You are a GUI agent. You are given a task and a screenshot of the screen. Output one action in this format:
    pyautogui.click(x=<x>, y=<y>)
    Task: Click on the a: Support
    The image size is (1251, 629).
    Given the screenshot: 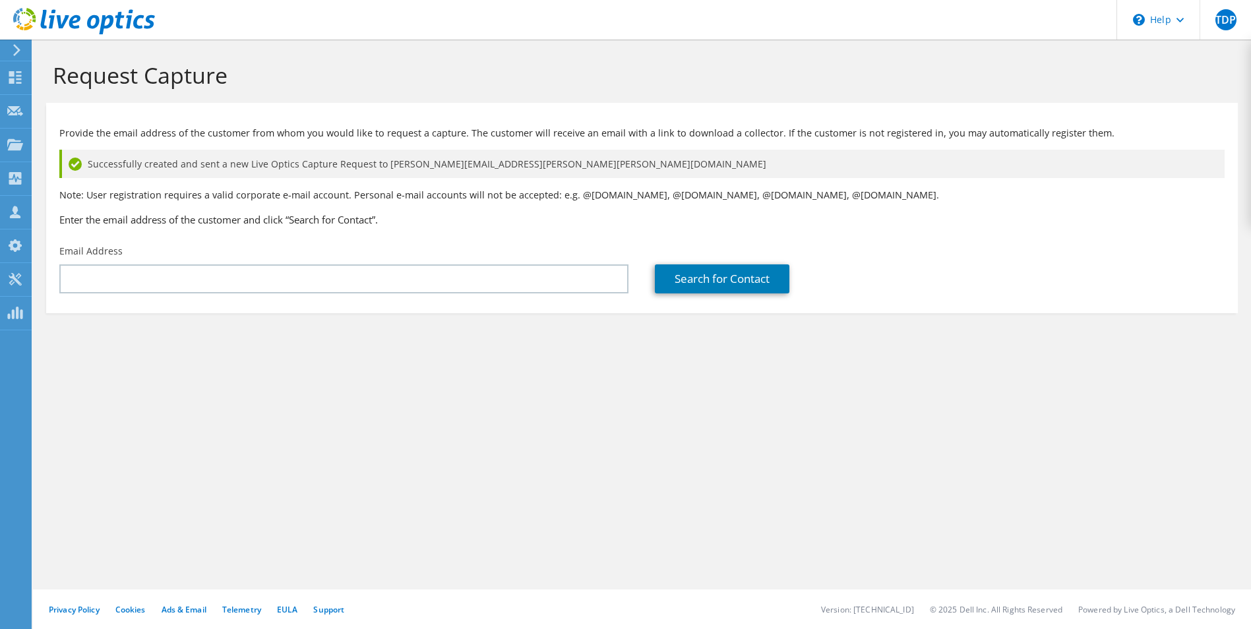 What is the action you would take?
    pyautogui.click(x=328, y=609)
    